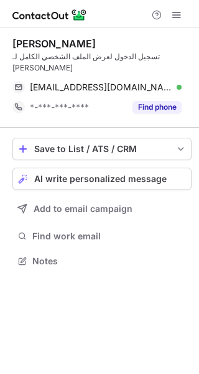  I want to click on button: Find work email, so click(102, 236).